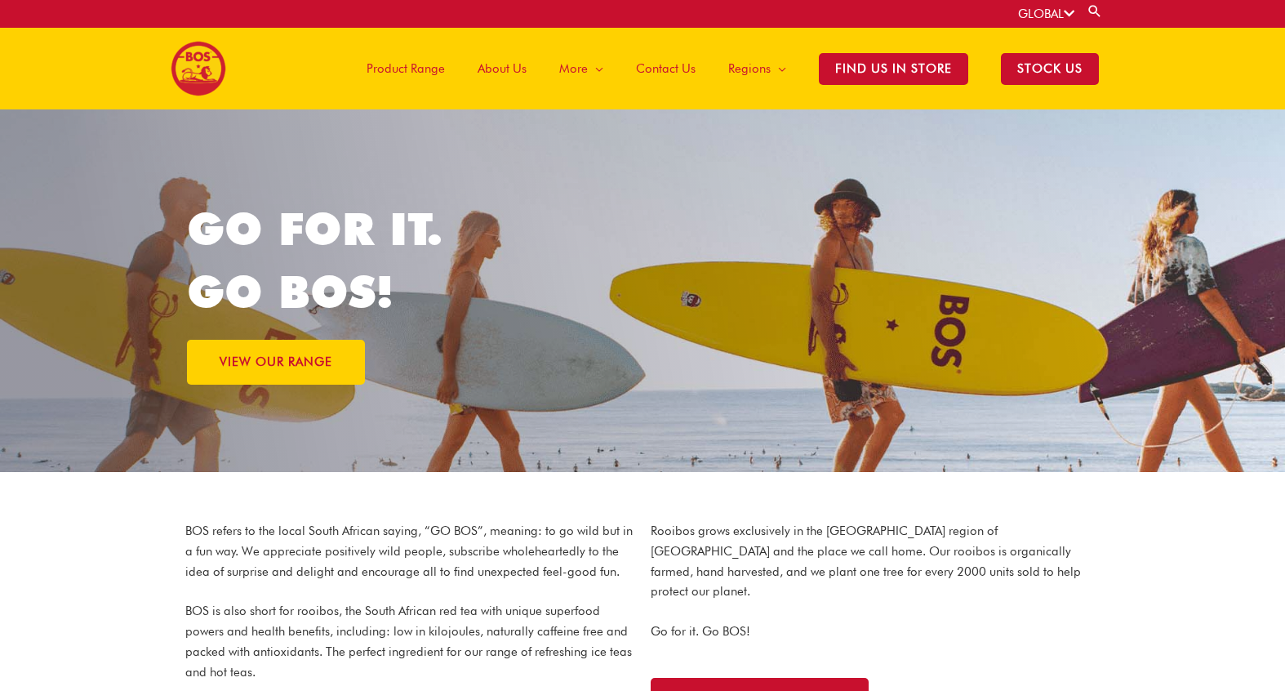  What do you see at coordinates (727, 69) in the screenshot?
I see `nav: Site Navigation` at bounding box center [727, 69].